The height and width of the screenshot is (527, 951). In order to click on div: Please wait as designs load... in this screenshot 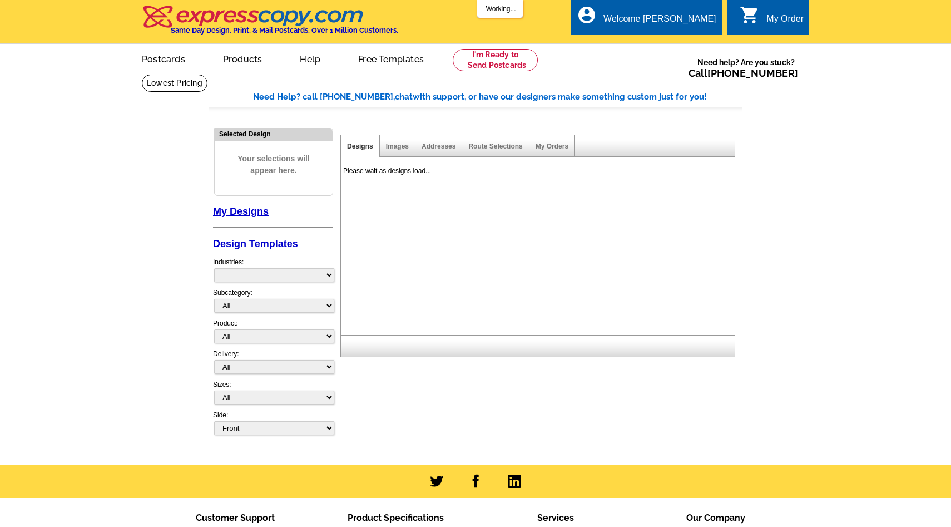, I will do `click(396, 171)`.